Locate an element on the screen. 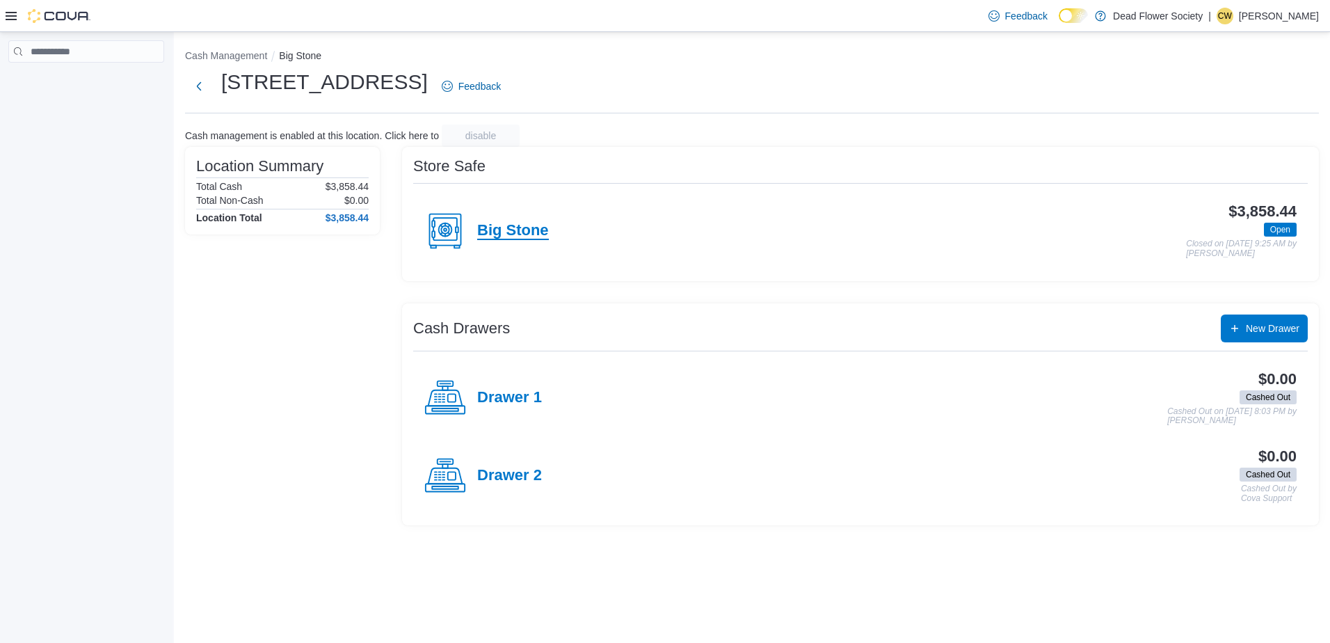 The width and height of the screenshot is (1330, 643). h3: Store Safe is located at coordinates (449, 166).